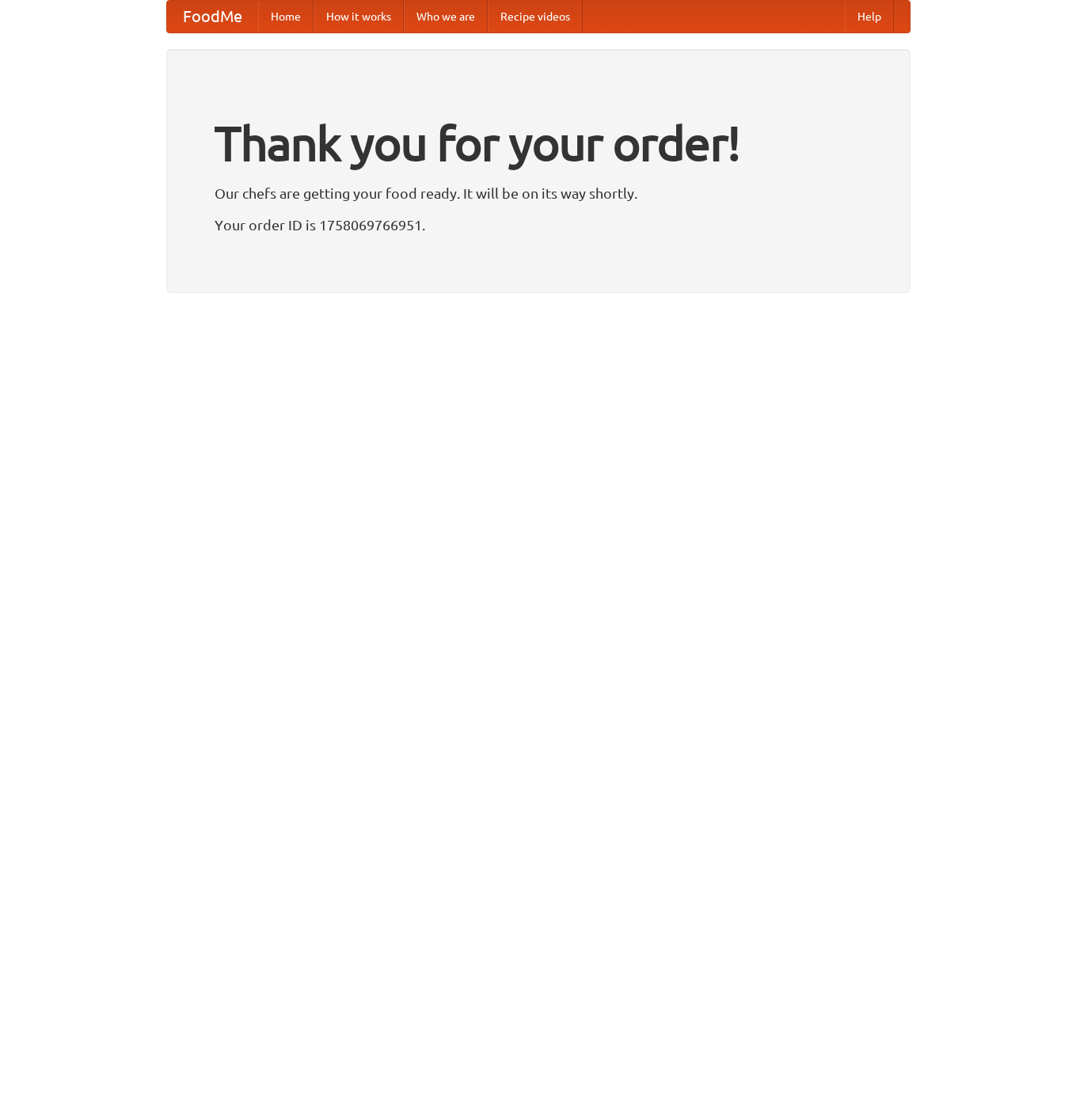 Image resolution: width=1076 pixels, height=1120 pixels. Describe the element at coordinates (538, 193) in the screenshot. I see `p: Our chefs are getting your food ready. It will be on its way shortly.` at that location.